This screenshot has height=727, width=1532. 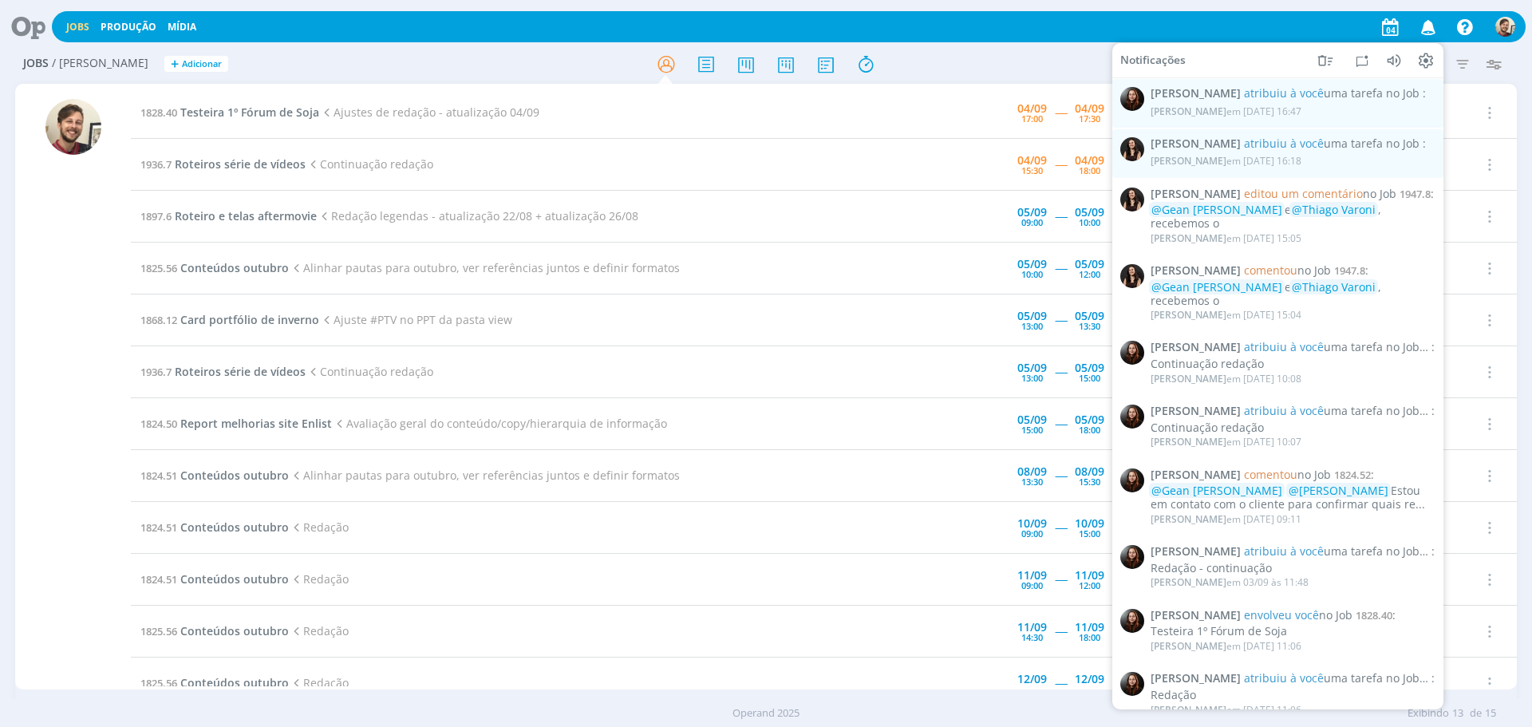 I want to click on span: Testeira 1º Fórum de Soja, so click(x=250, y=112).